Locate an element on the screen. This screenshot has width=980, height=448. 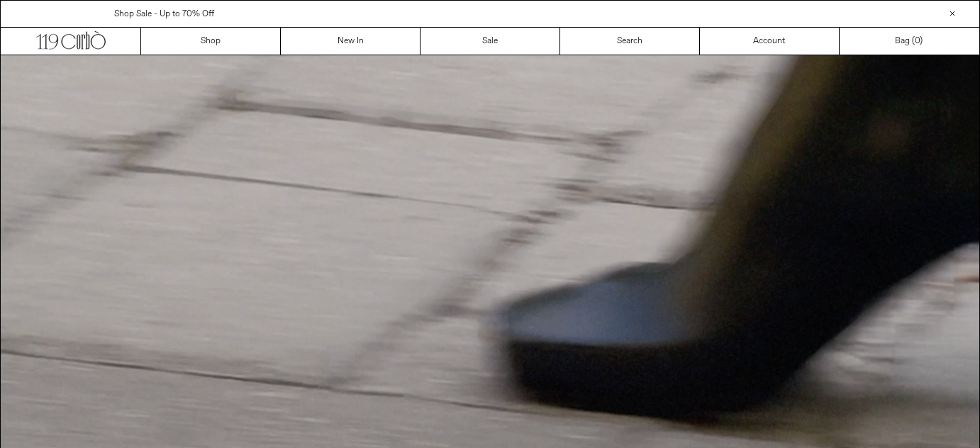
a: Sale is located at coordinates (490, 41).